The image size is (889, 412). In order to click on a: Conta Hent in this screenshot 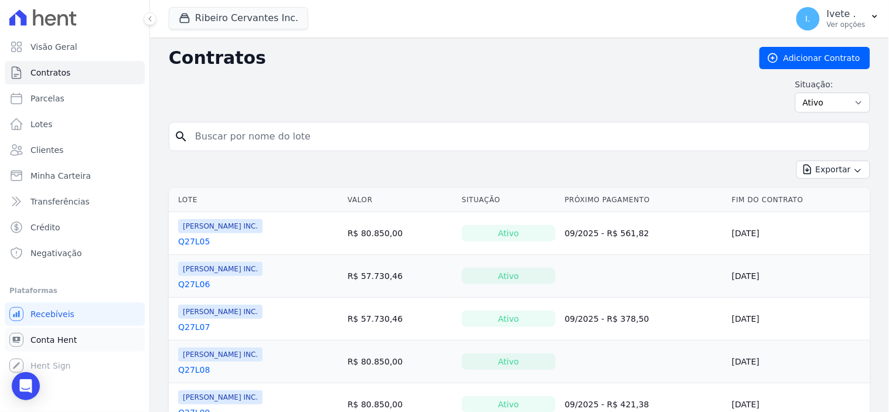, I will do `click(74, 340)`.